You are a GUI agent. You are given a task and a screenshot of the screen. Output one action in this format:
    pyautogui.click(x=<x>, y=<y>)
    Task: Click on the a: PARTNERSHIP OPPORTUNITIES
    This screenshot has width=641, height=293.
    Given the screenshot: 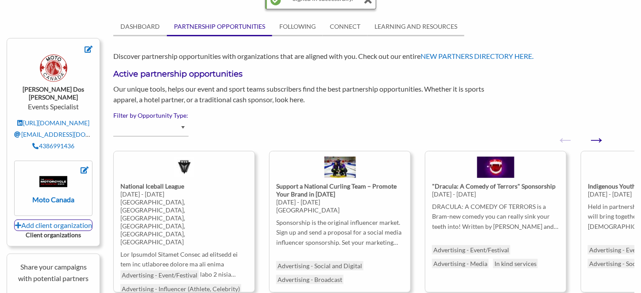 What is the action you would take?
    pyautogui.click(x=220, y=27)
    